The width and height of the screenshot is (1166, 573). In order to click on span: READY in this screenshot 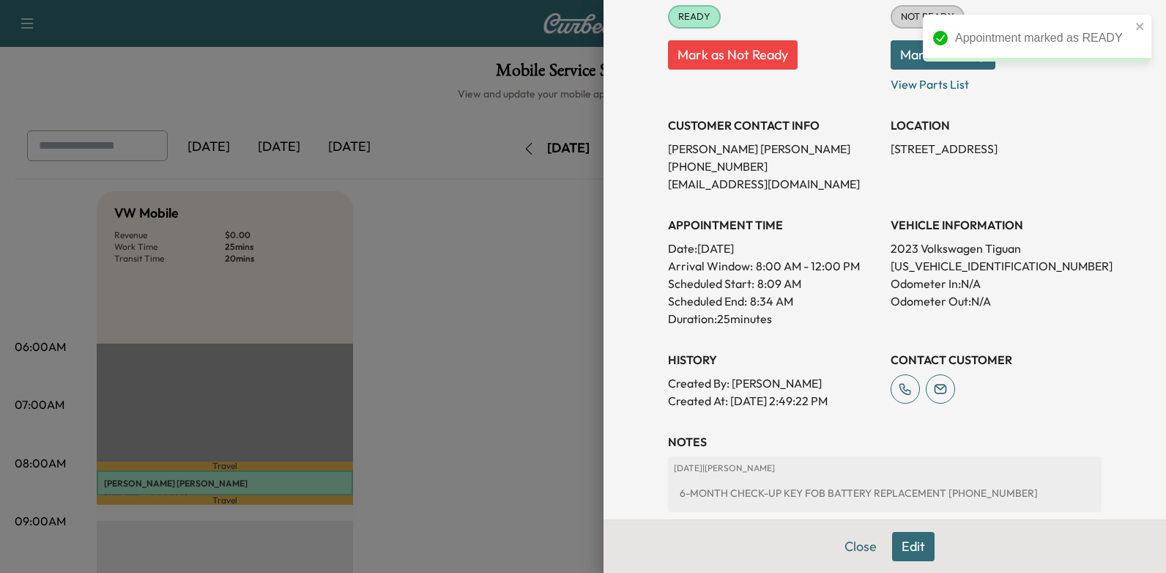, I will do `click(694, 17)`.